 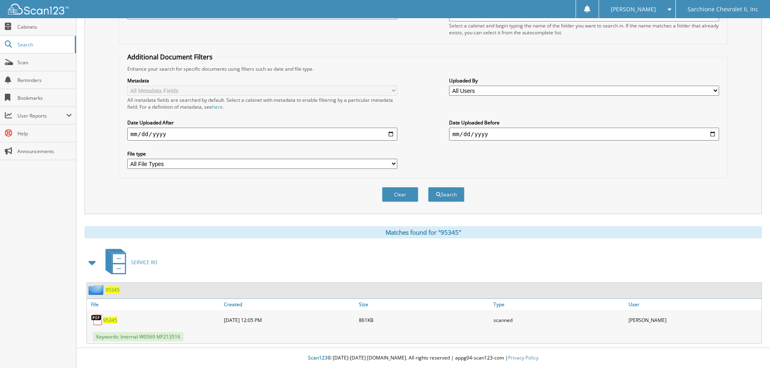 What do you see at coordinates (446, 194) in the screenshot?
I see `button: Search` at bounding box center [446, 194].